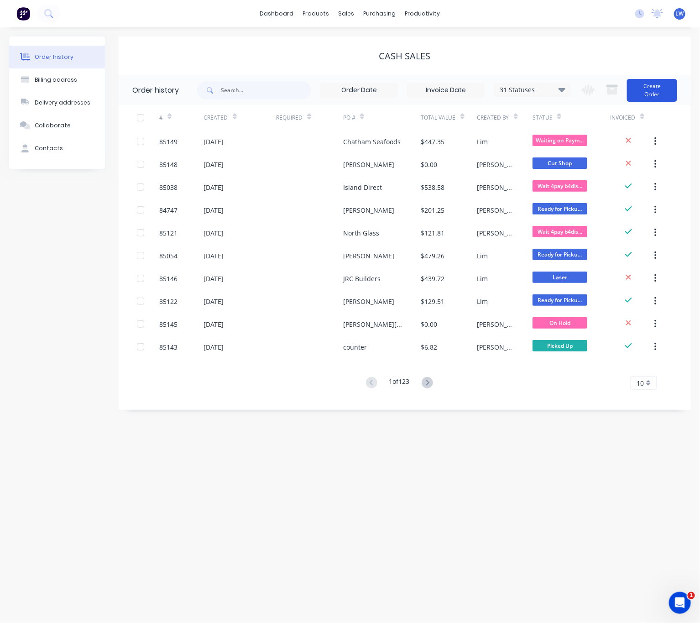 This screenshot has width=700, height=623. I want to click on div: 84747, so click(168, 210).